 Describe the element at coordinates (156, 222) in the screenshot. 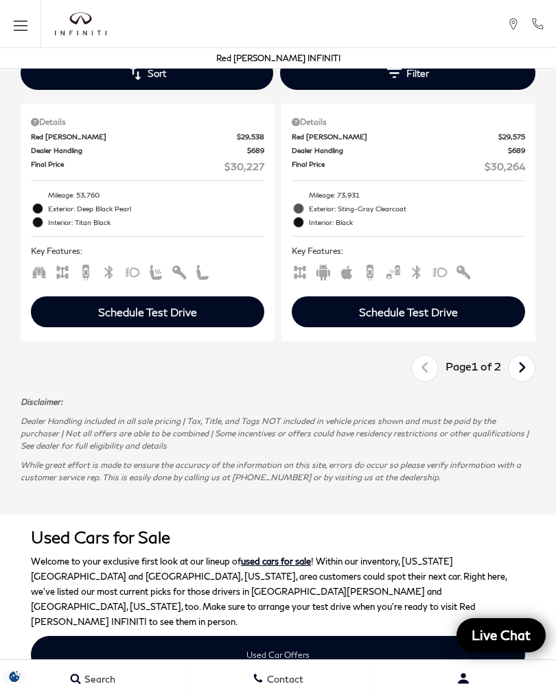

I see `span: Interior: Titan Black` at that location.